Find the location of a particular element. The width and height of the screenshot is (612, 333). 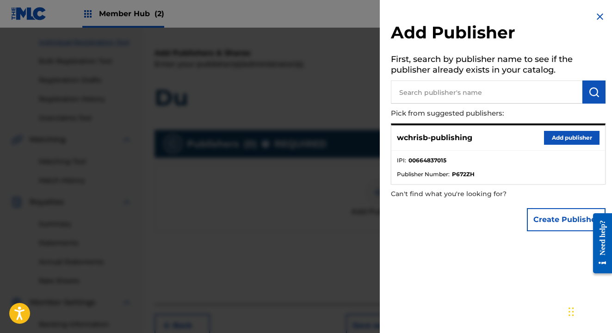

strong: 00664837015 is located at coordinates (428, 161).